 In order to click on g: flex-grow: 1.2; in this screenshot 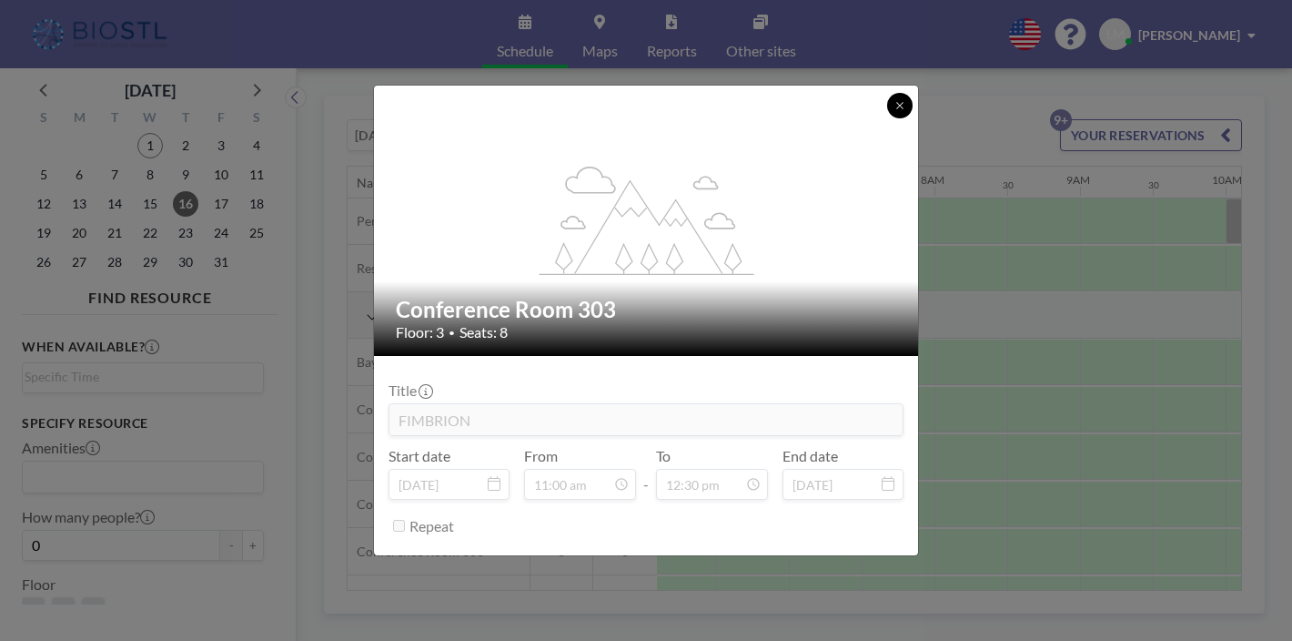, I will do `click(647, 219)`.